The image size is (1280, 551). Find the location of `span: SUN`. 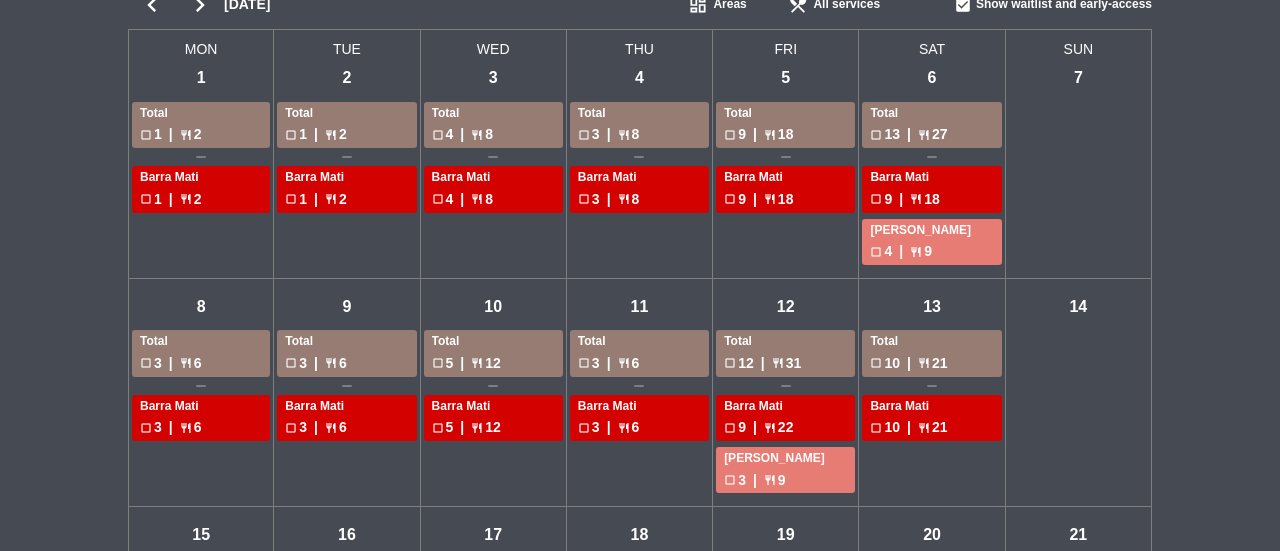

span: SUN is located at coordinates (1079, 45).